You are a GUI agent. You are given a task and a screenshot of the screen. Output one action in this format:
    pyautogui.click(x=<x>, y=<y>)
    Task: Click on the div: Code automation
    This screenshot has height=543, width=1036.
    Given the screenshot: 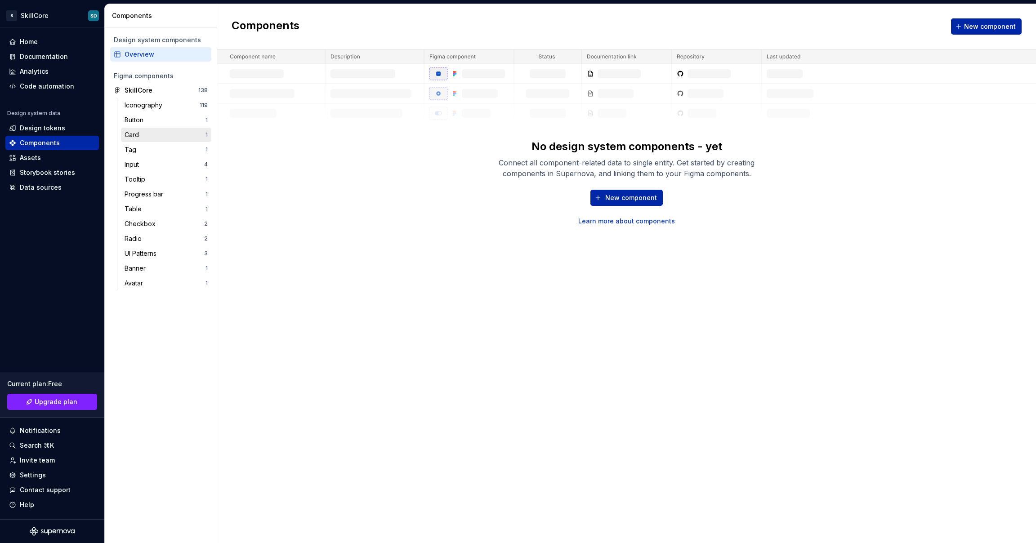 What is the action you would take?
    pyautogui.click(x=47, y=86)
    